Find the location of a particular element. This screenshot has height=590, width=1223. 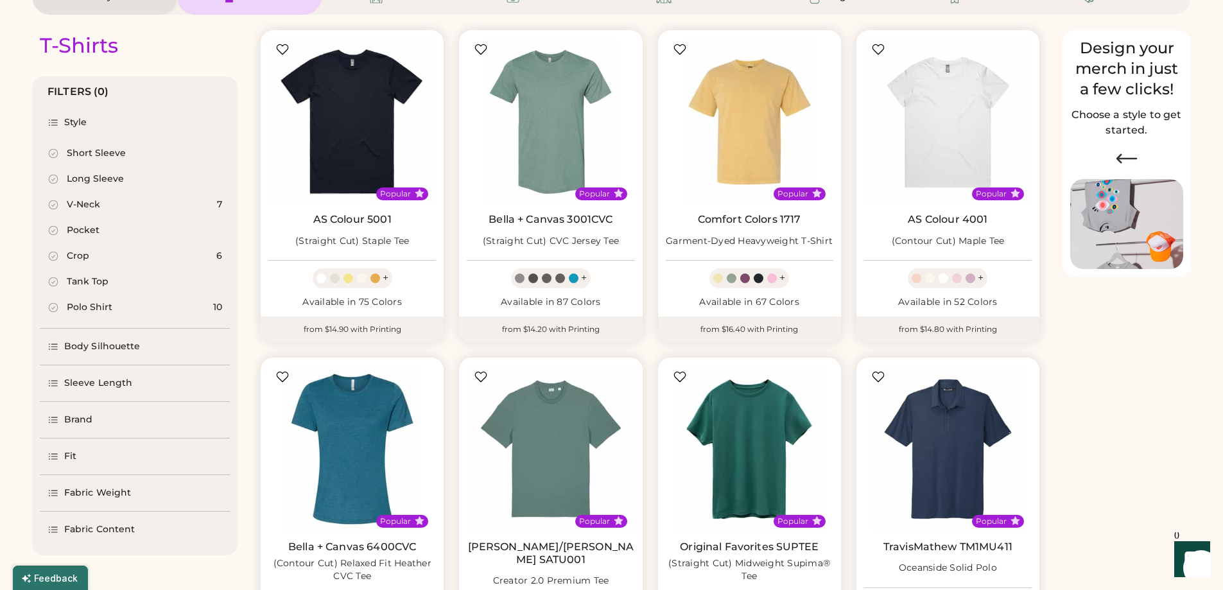

div: T-Shirts is located at coordinates (79, 46).